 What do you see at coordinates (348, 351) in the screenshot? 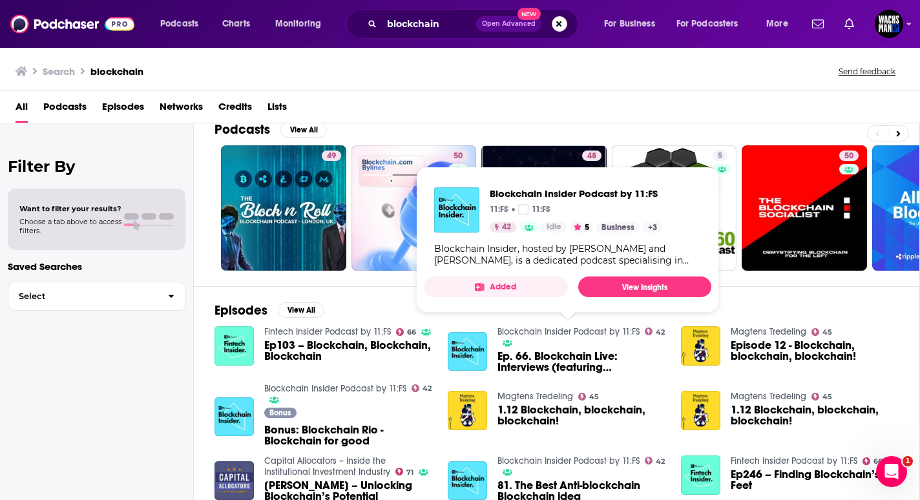
I see `span: Ep103 – Blockchain, Blockchain, Blockchain` at bounding box center [348, 351].